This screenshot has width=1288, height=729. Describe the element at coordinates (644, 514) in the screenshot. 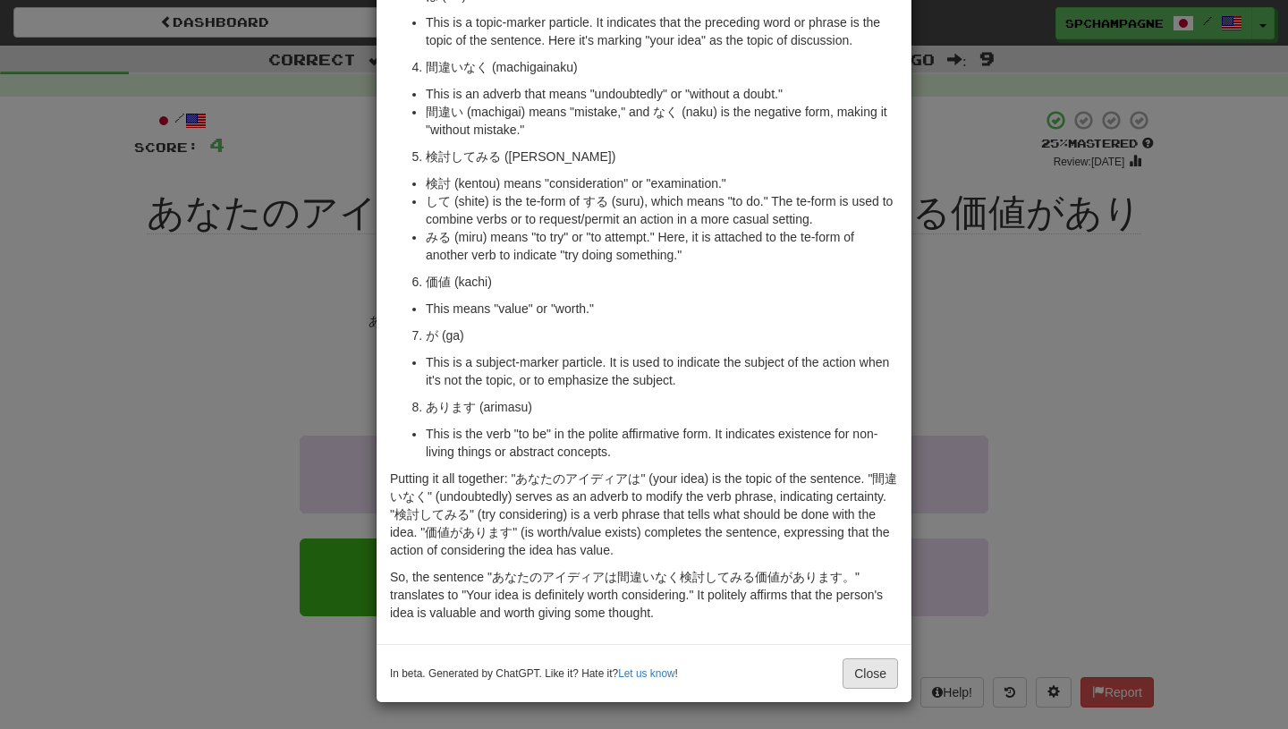

I see `p: Putting it all together: "あなたのアイディアは" (your idea) is the topic of the sentence. "間違いなく" (undoubte...` at that location.